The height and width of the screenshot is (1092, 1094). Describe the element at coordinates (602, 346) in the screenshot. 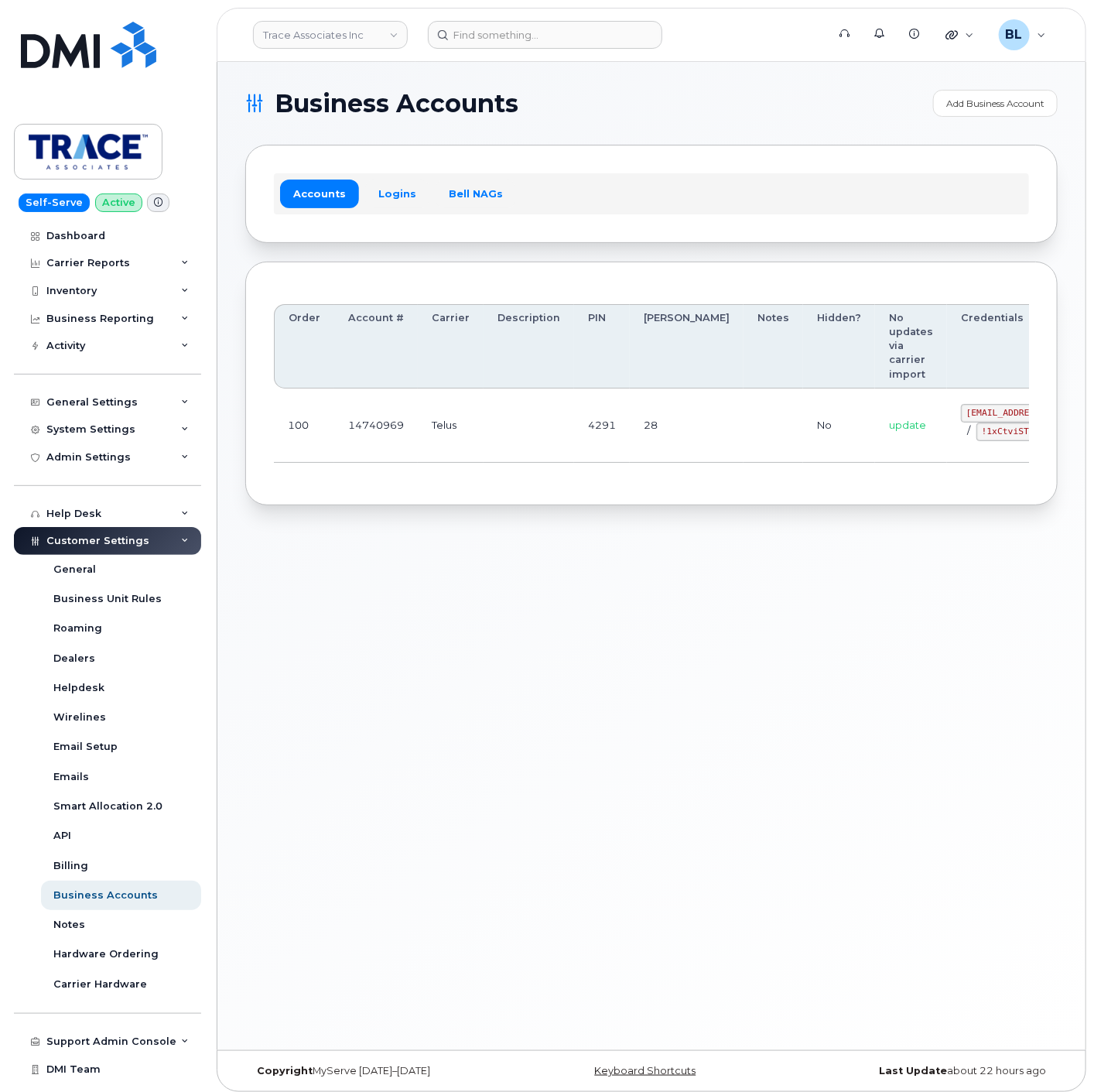

I see `th: PIN` at that location.